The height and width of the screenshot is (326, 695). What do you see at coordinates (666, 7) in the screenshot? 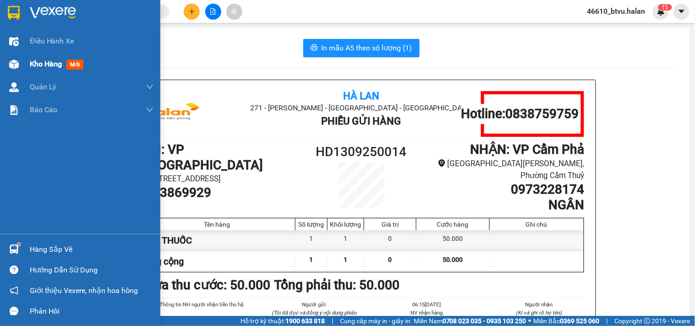
I see `span: 5` at bounding box center [666, 7].